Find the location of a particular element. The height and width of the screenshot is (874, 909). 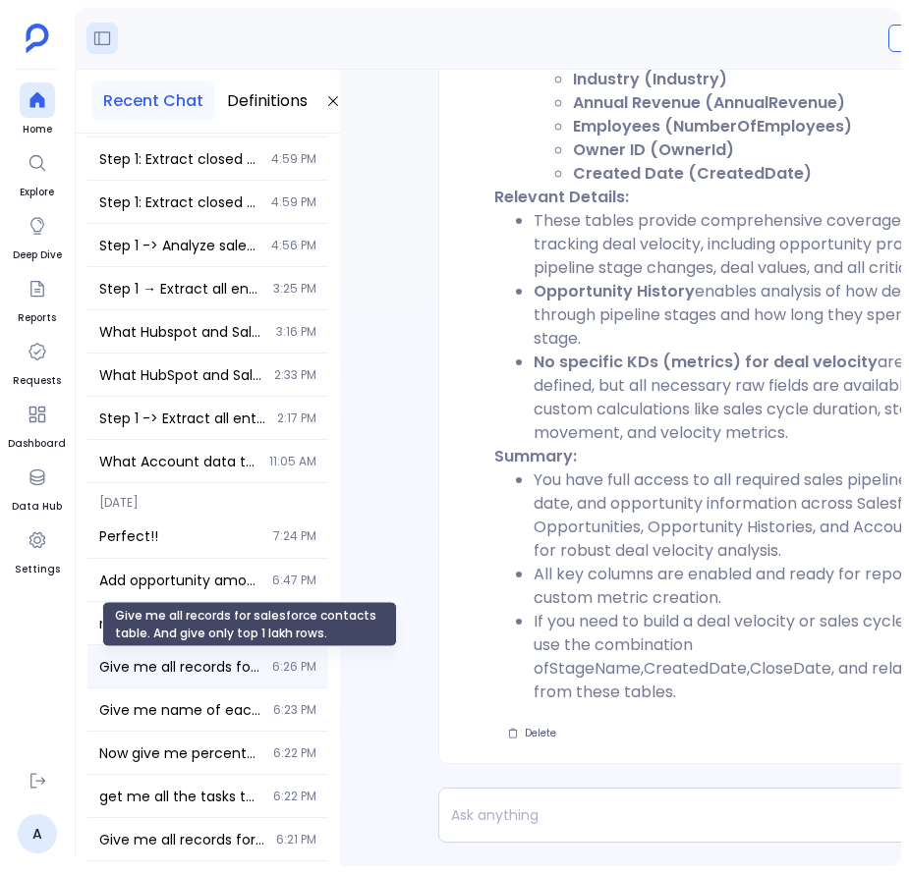

span: Step 1 → Extract all enterprise customers with ARR greater than 50k including owner details using... is located at coordinates (180, 289).